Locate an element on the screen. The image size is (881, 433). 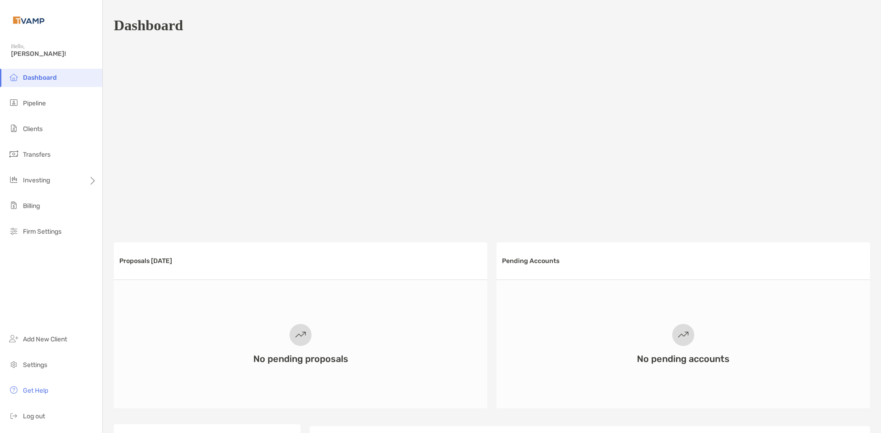
span: Billing is located at coordinates (31, 206).